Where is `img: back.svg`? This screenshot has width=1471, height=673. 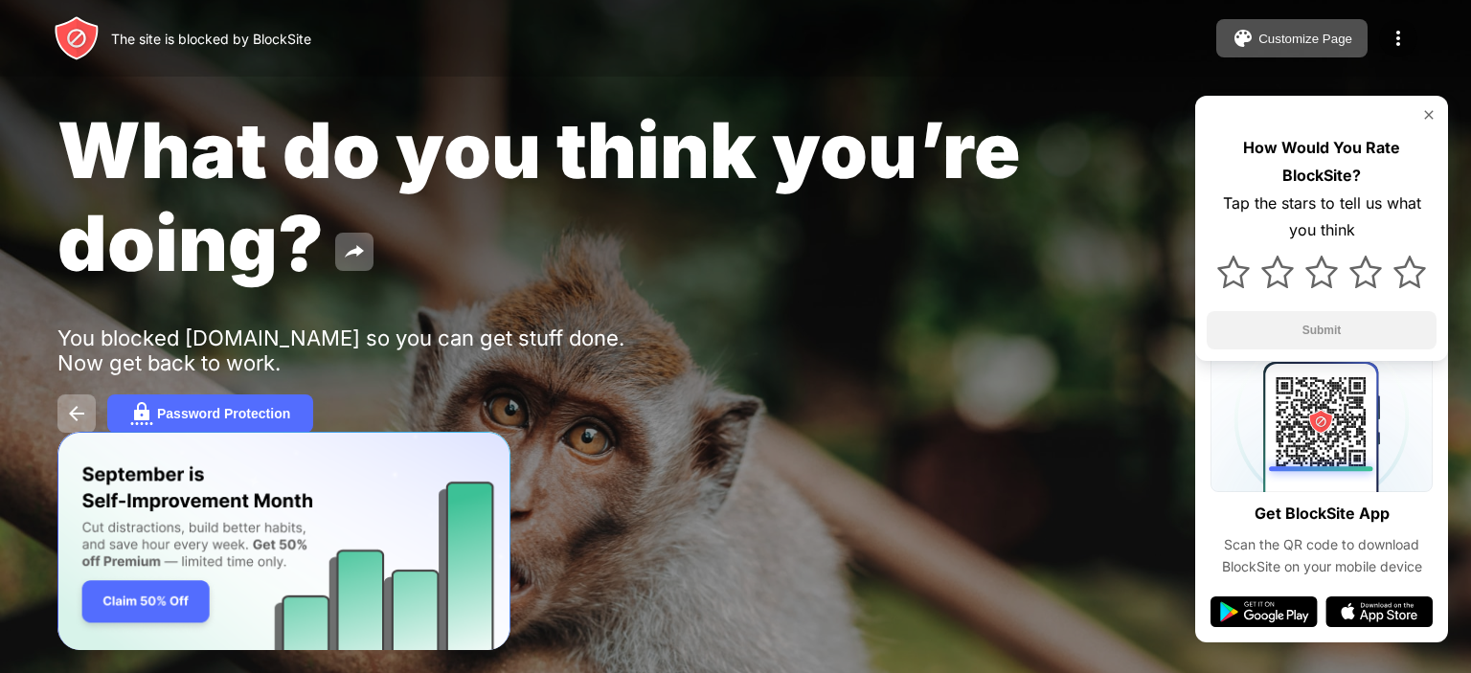
img: back.svg is located at coordinates (77, 414).